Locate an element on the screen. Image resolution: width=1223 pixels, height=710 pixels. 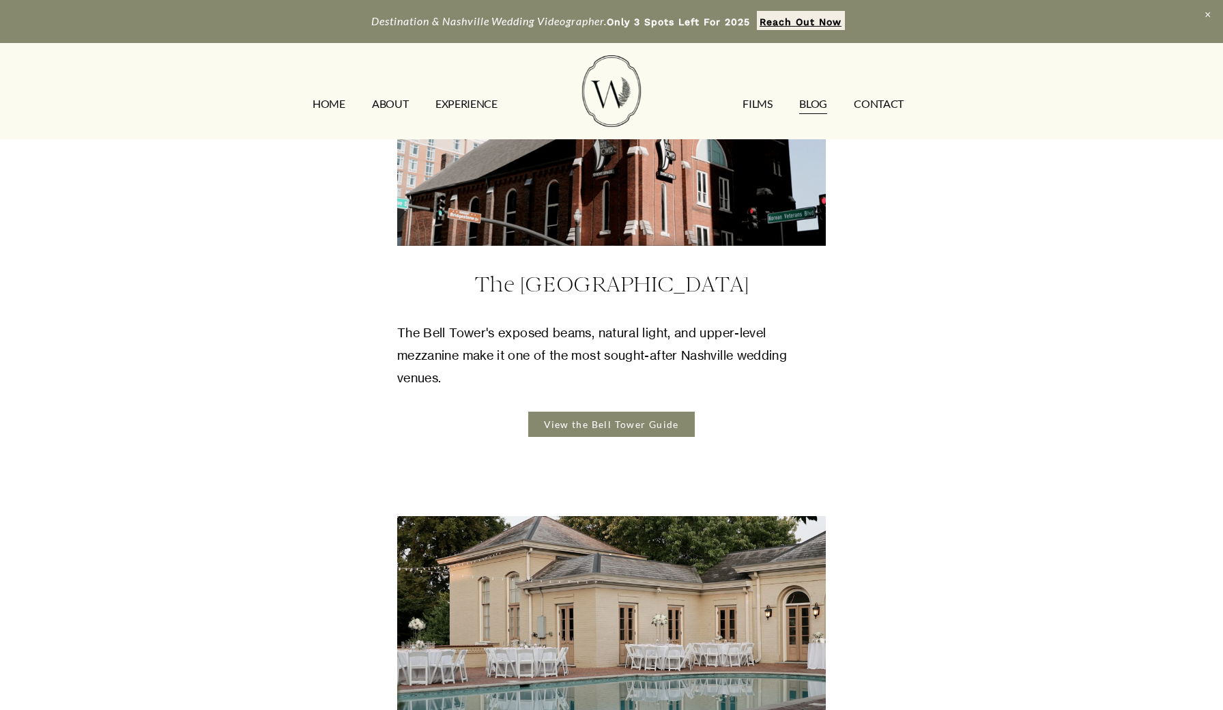
a: FILMS is located at coordinates (757, 104).